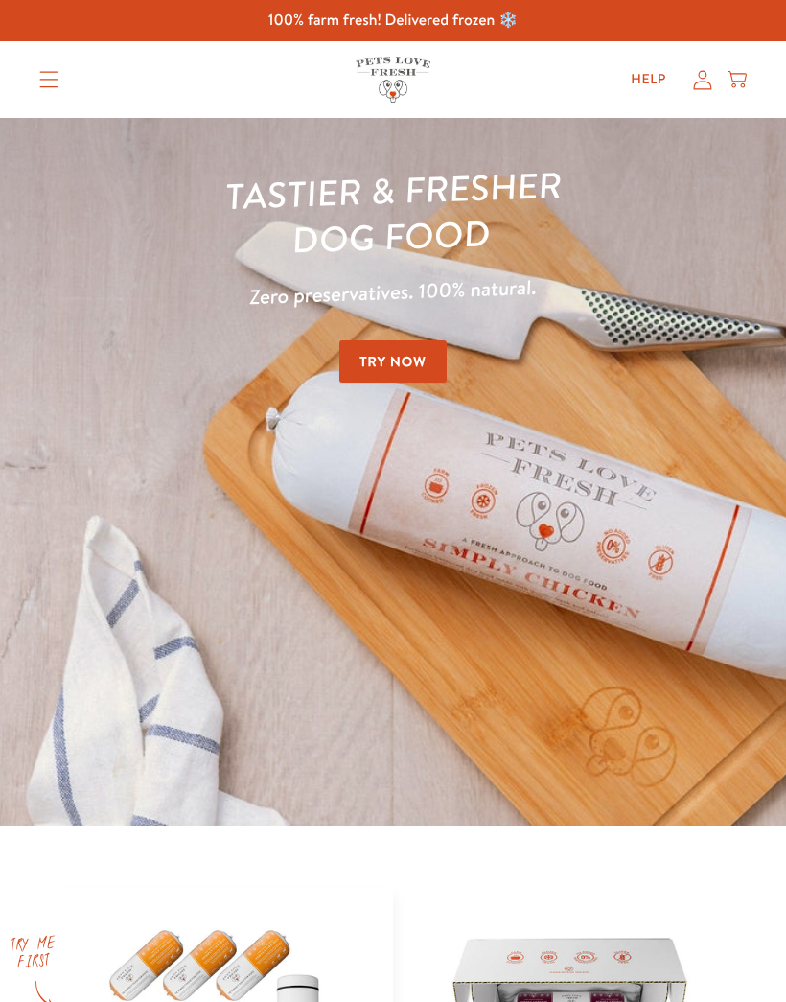 This screenshot has height=1002, width=786. I want to click on img: Pets Love Fresh, so click(393, 79).